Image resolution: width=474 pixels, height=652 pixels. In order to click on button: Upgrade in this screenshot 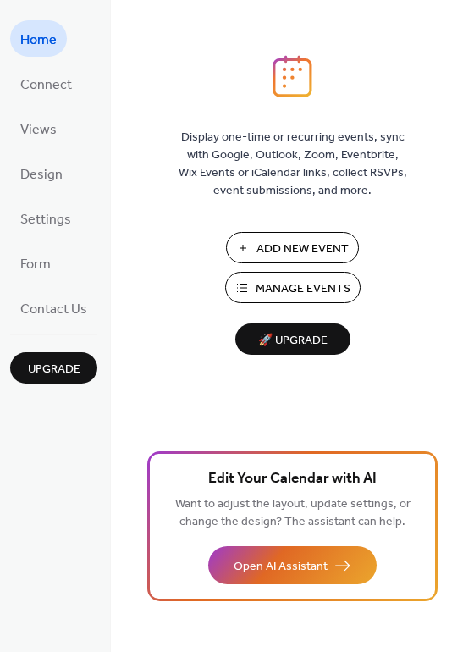, I will do `click(53, 367)`.